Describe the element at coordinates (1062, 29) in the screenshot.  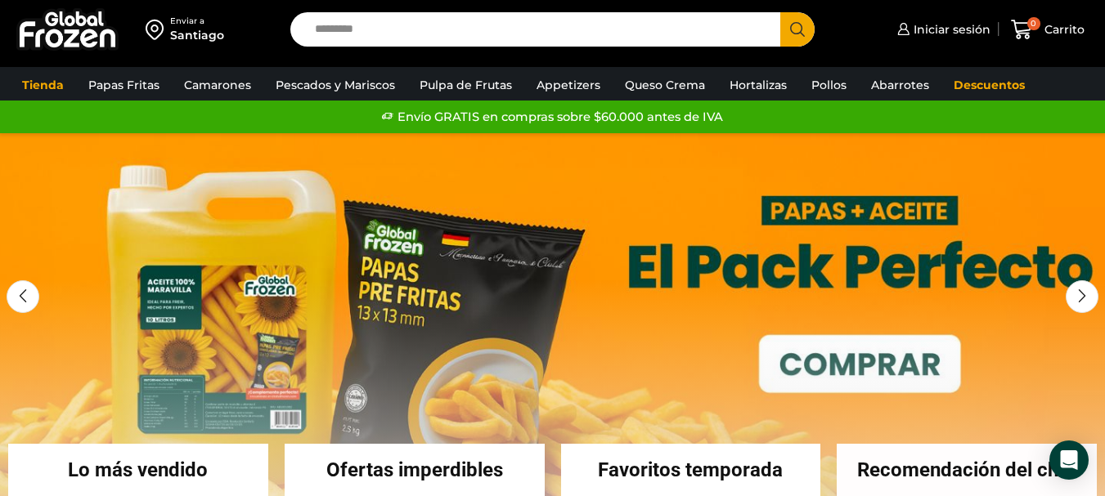
I see `span: Carrito` at that location.